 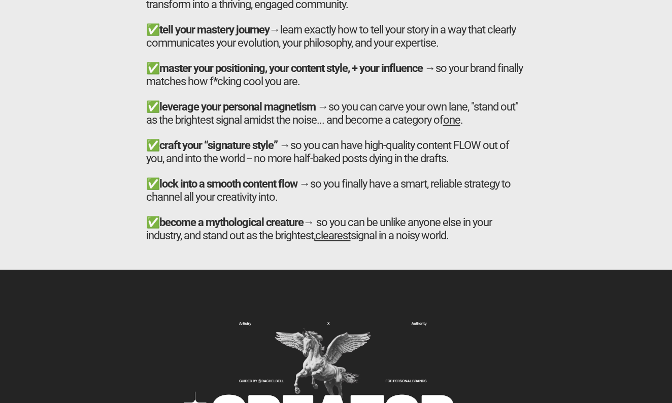 What do you see at coordinates (336, 139) in the screenshot?
I see `div: ✅ learn exactly how to tell your story in a way that clearly communicates your evolution, your ph...` at bounding box center [336, 139].